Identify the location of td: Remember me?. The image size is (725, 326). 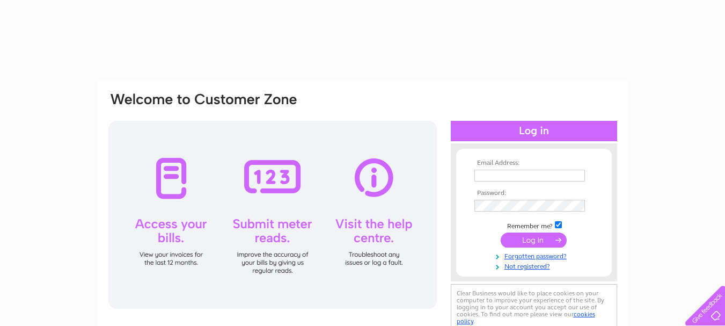
(534, 225).